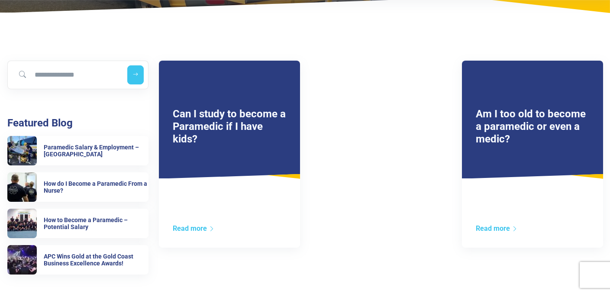  What do you see at coordinates (531, 126) in the screenshot?
I see `a: Am I too old to become a paramedic or even a medic?` at bounding box center [531, 126].